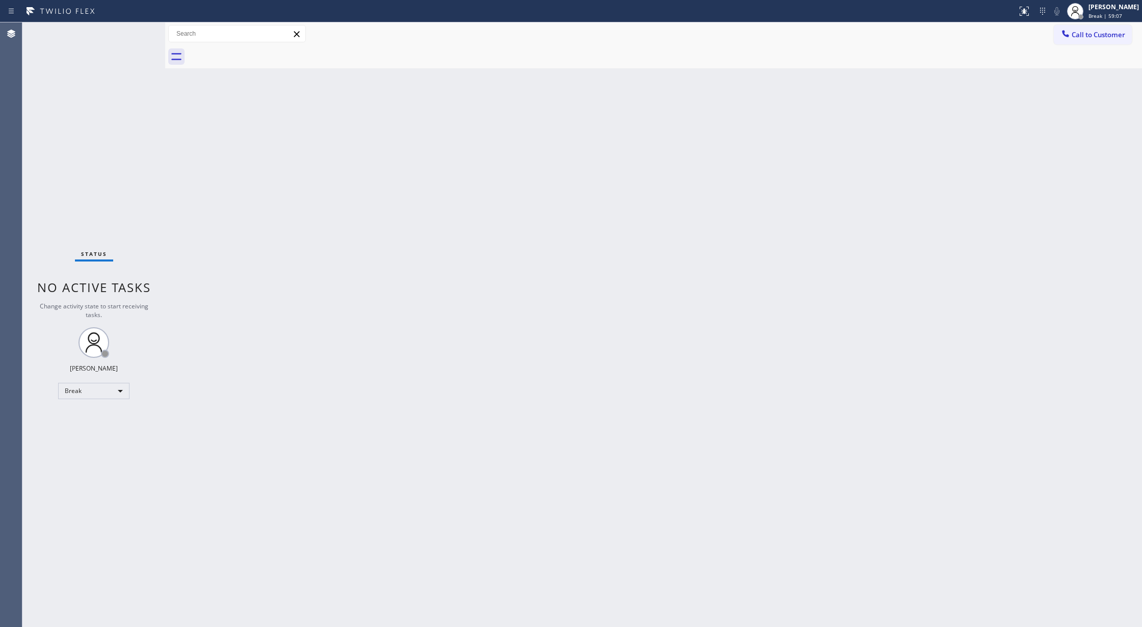 The height and width of the screenshot is (627, 1142). I want to click on span: Change activity state to start receiving tasks., so click(94, 310).